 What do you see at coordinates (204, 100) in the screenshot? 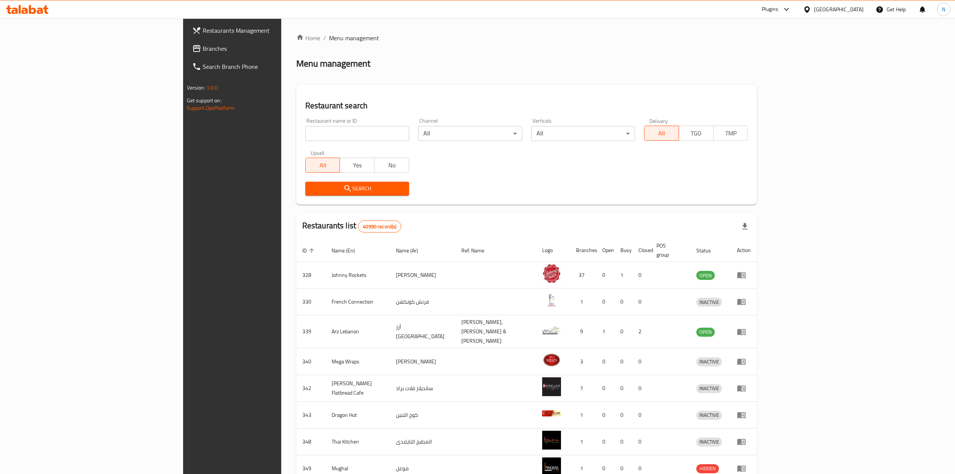
I see `span: Get support on:` at bounding box center [204, 100].